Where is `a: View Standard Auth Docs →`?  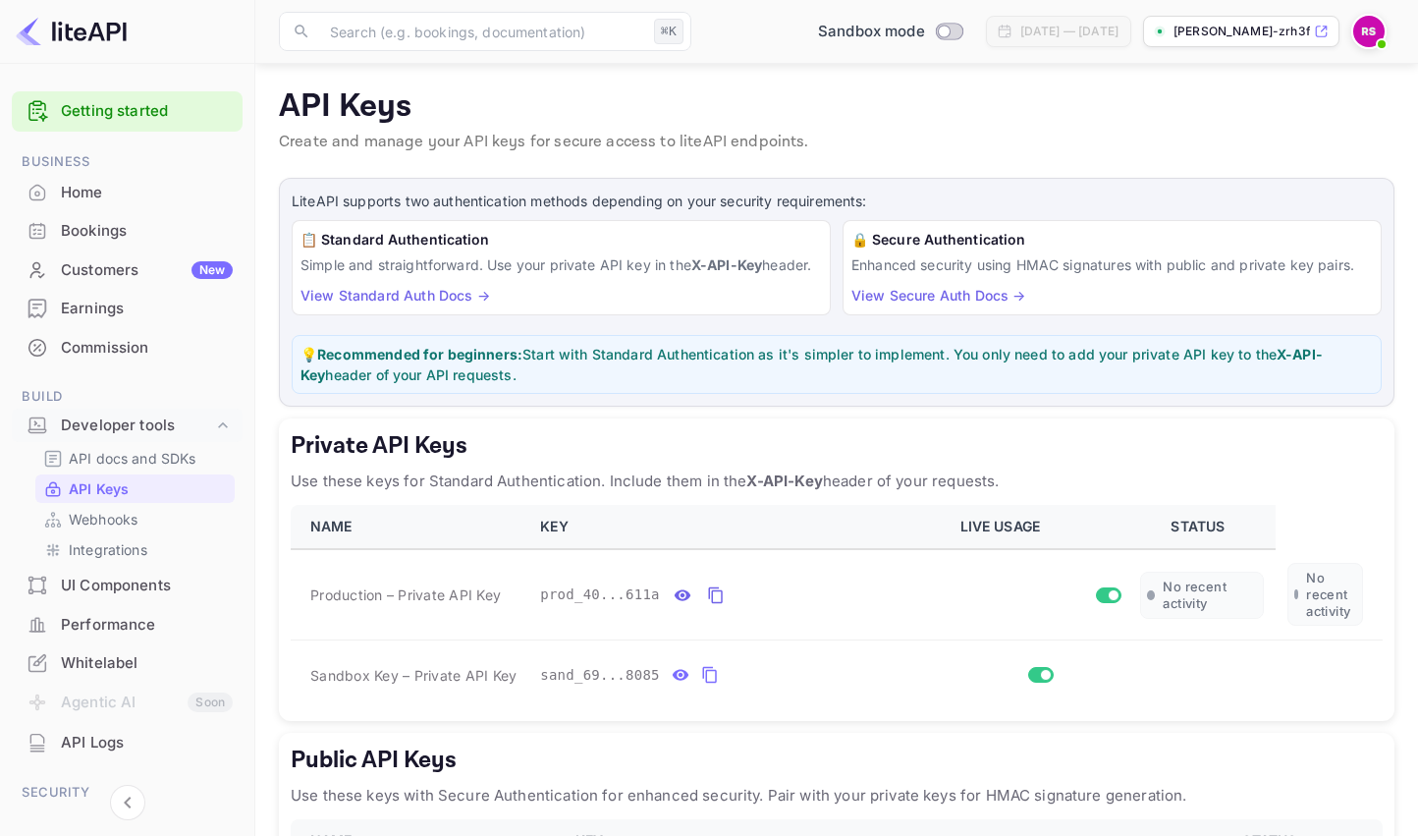 a: View Standard Auth Docs → is located at coordinates (395, 295).